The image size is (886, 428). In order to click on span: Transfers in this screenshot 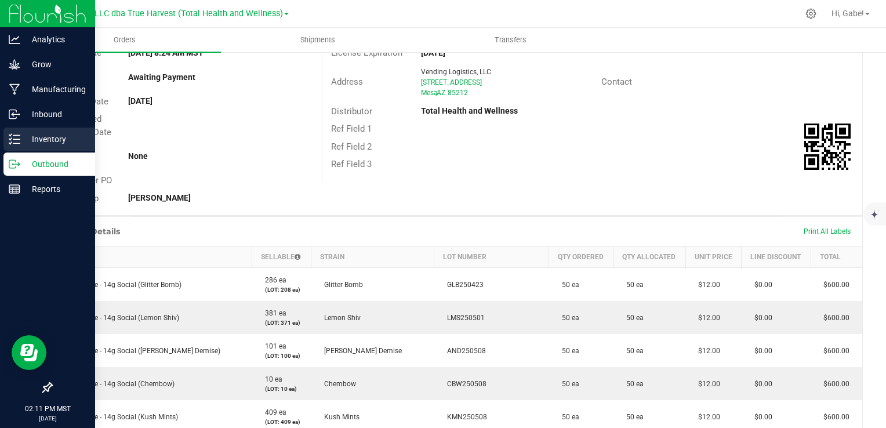, I will do `click(510, 40)`.